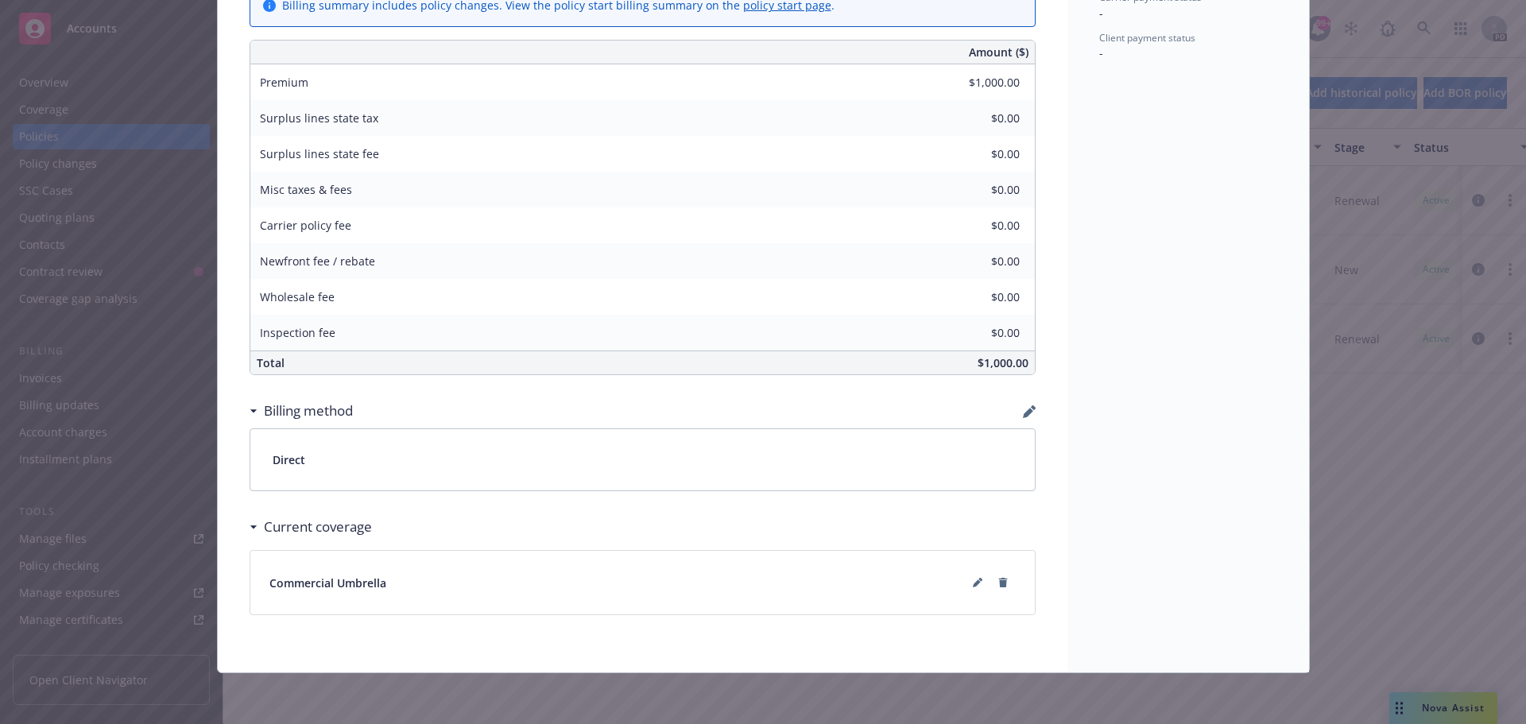 This screenshot has width=1526, height=724. I want to click on span: Misc taxes & fees, so click(306, 189).